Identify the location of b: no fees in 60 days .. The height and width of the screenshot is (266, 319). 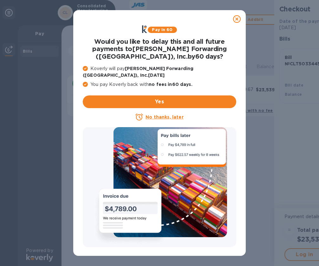
(170, 84).